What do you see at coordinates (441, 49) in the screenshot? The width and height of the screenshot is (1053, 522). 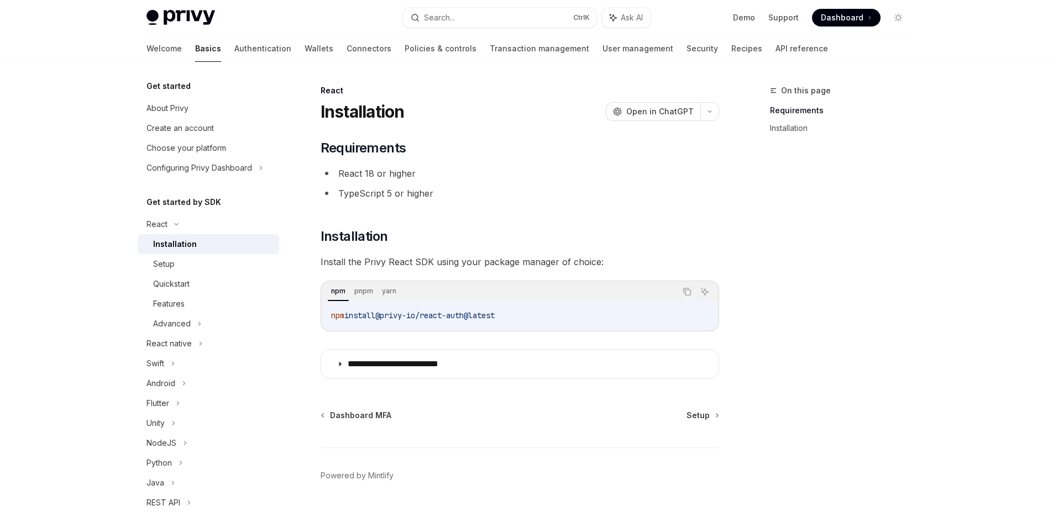 I see `a: Policies & controls` at bounding box center [441, 49].